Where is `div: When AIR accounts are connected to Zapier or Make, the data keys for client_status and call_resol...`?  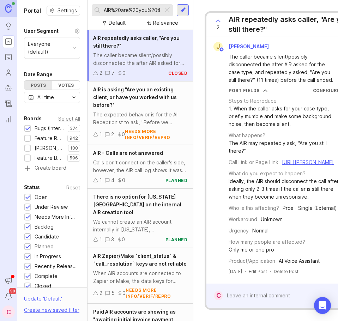
div: When AIR accounts are connected to Zapier or Make, the data keys for client_status and call_resol... is located at coordinates (140, 277).